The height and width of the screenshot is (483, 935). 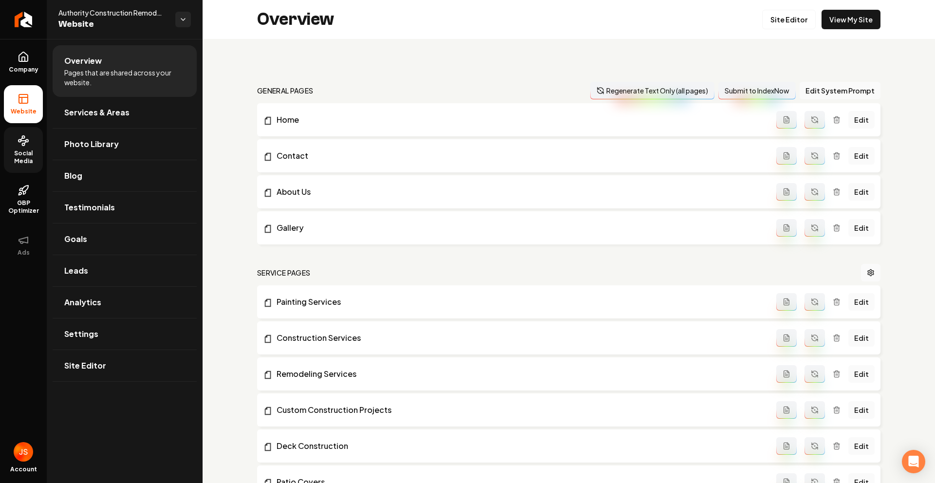 What do you see at coordinates (23, 452) in the screenshot?
I see `button: Open user button` at bounding box center [23, 452].